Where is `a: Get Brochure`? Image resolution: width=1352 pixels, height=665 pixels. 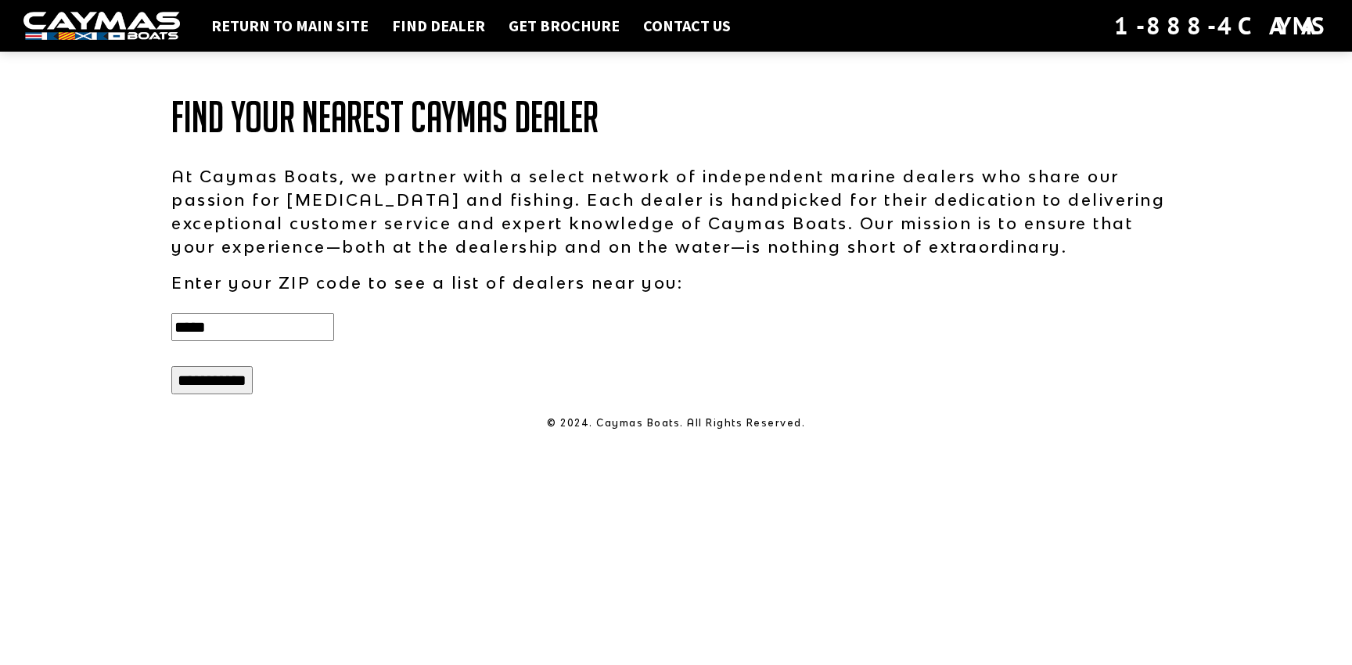 a: Get Brochure is located at coordinates (564, 26).